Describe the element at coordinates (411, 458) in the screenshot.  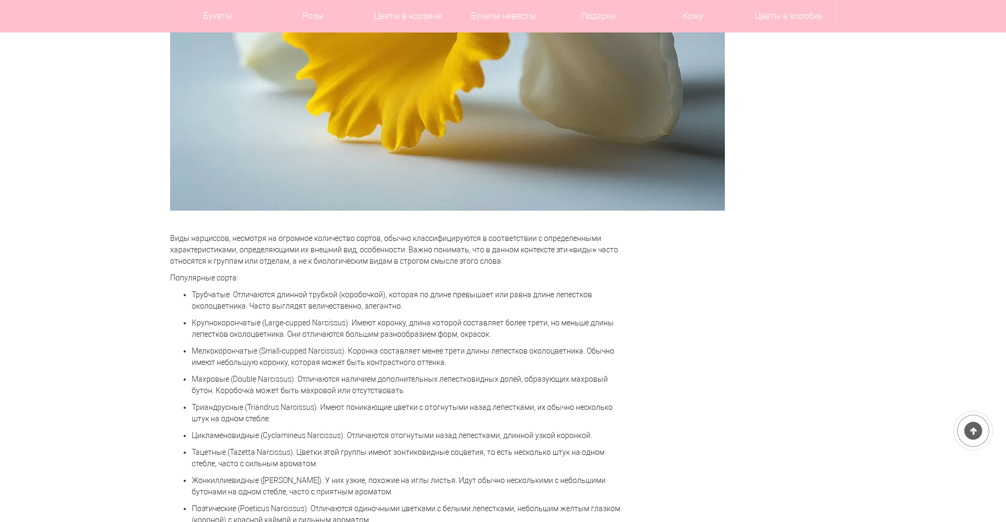
I see `p: Тацетные (Tazetta Narcissus). Цветки этой группы имеют зонтиковидные соцветия, то есть несколько ...` at that location.